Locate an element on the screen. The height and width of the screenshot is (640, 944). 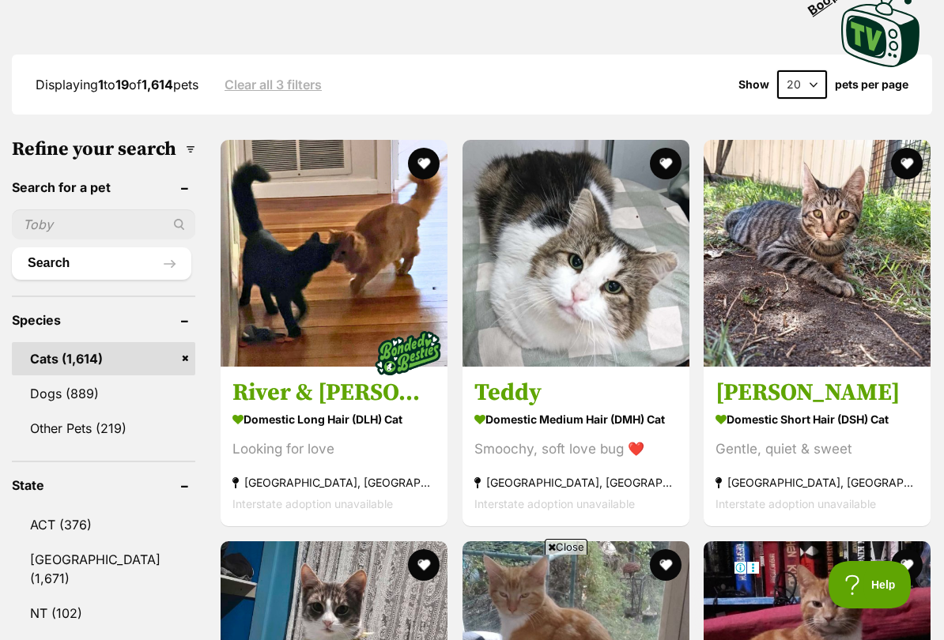
label: pets per page is located at coordinates (871, 85).